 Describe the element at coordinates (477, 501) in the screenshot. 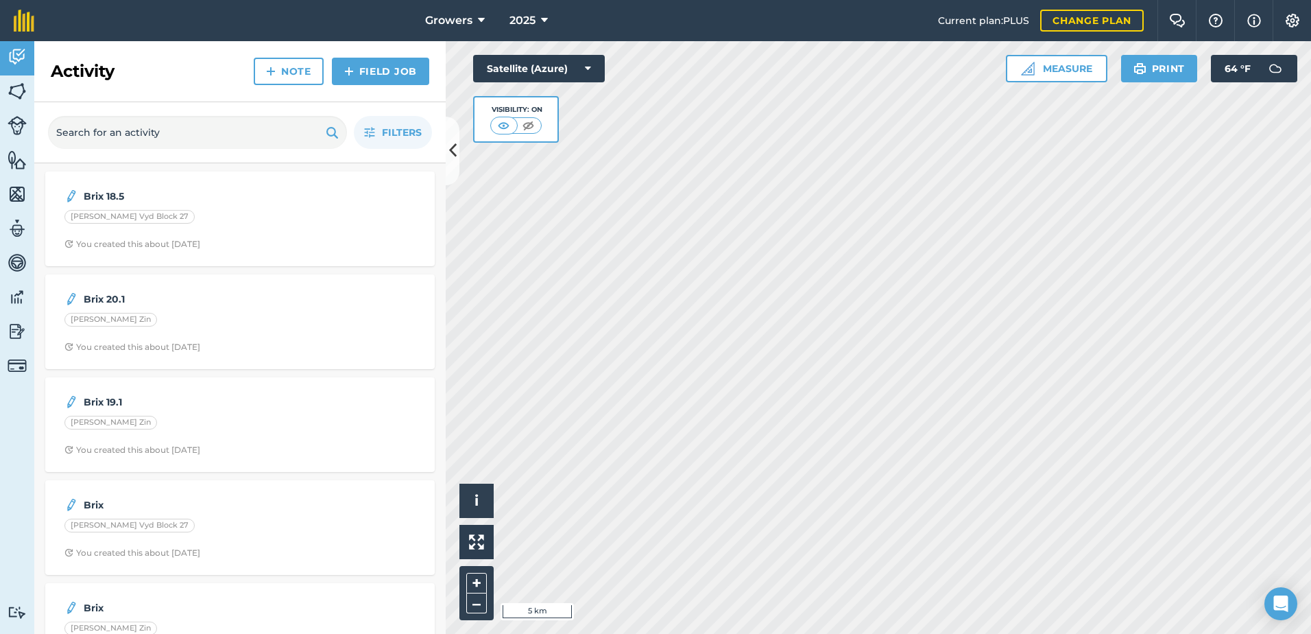

I see `button: i` at that location.